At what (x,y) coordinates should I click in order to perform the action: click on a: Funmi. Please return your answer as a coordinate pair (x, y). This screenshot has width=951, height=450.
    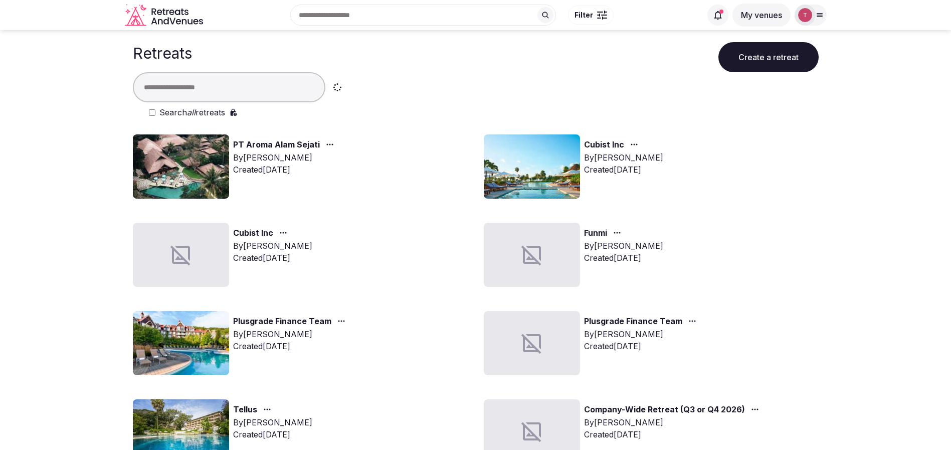
    Looking at the image, I should click on (596, 233).